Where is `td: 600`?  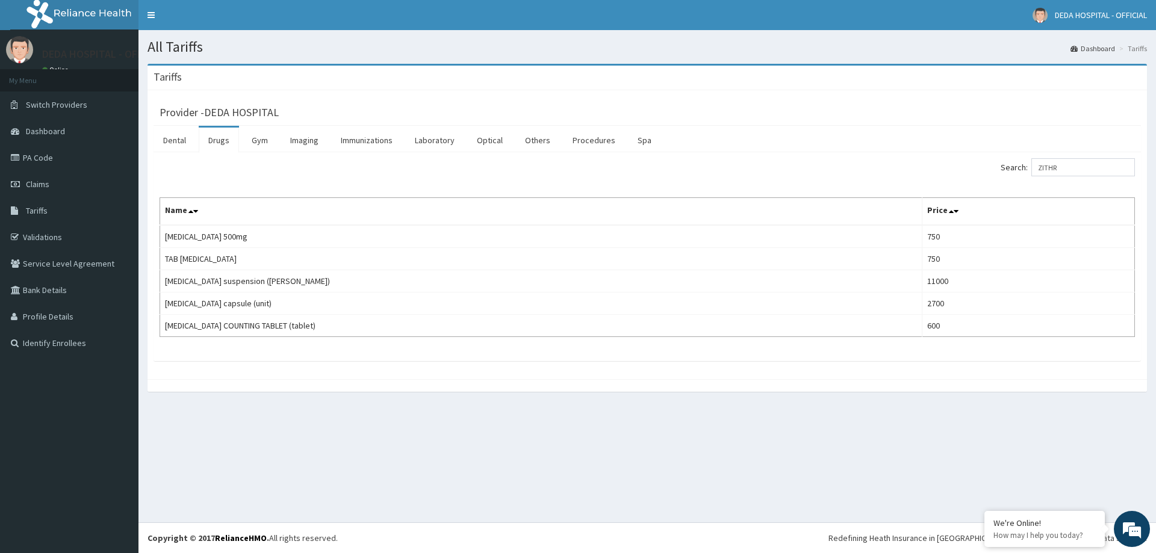
td: 600 is located at coordinates (1028, 326).